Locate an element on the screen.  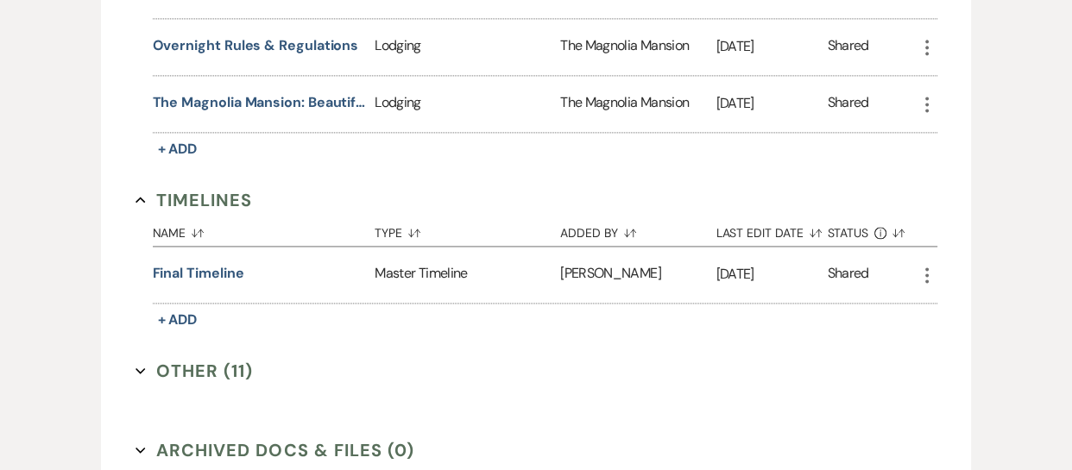
button: Added By is located at coordinates (638, 229).